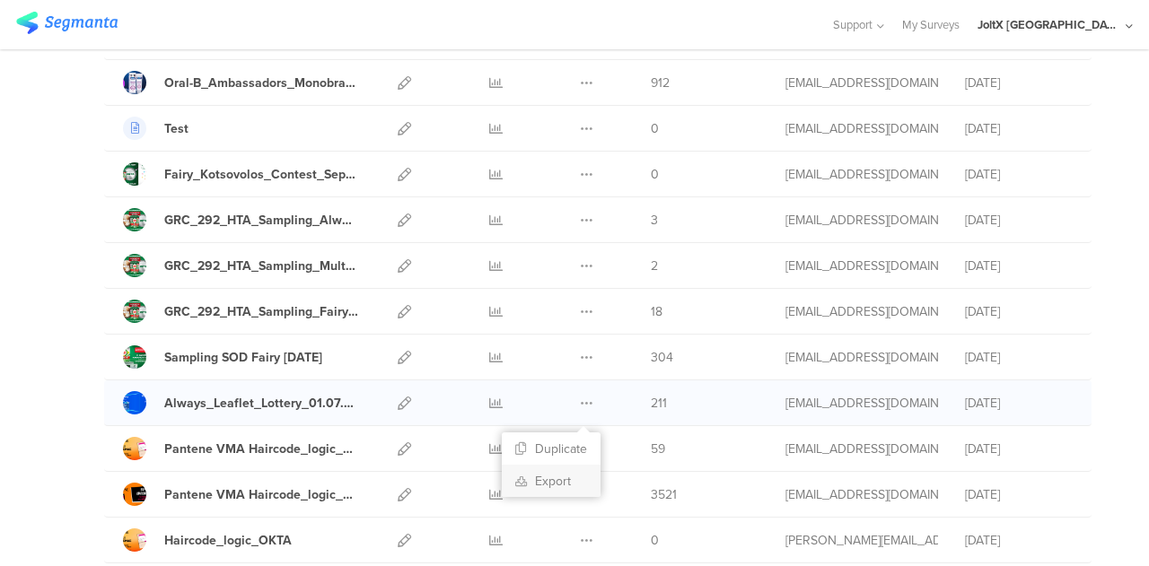 The height and width of the screenshot is (566, 1149). I want to click on div: Haircode_logic_OKTA, so click(228, 540).